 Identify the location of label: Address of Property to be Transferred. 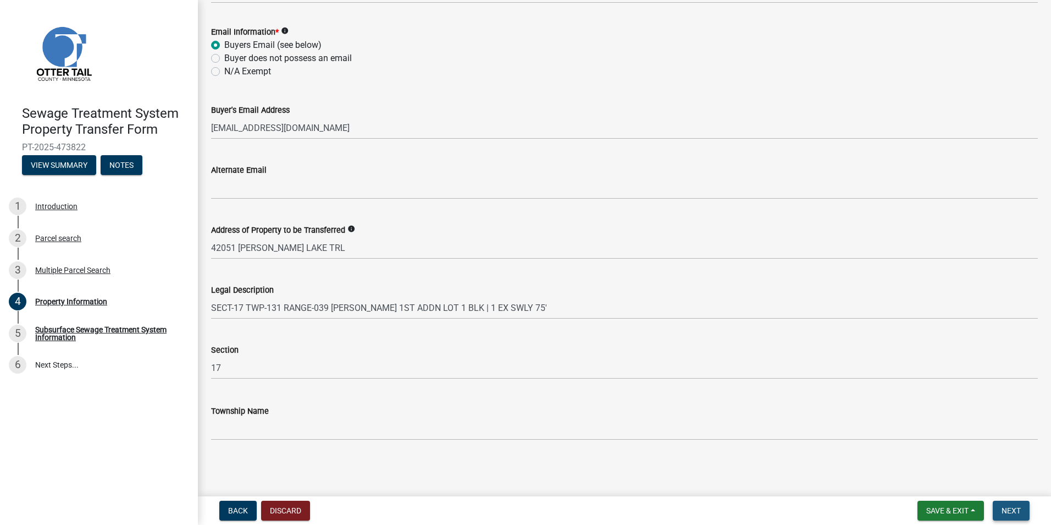
(278, 230).